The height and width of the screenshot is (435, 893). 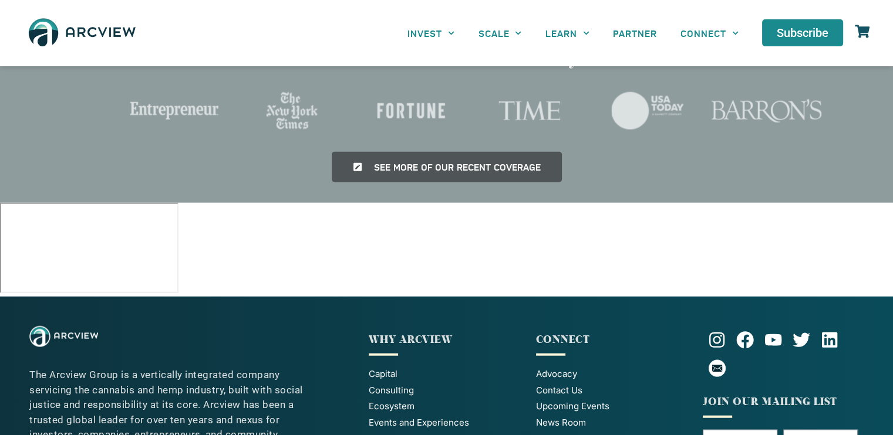 What do you see at coordinates (613, 340) in the screenshot?
I see `div: CONNECT` at bounding box center [613, 340].